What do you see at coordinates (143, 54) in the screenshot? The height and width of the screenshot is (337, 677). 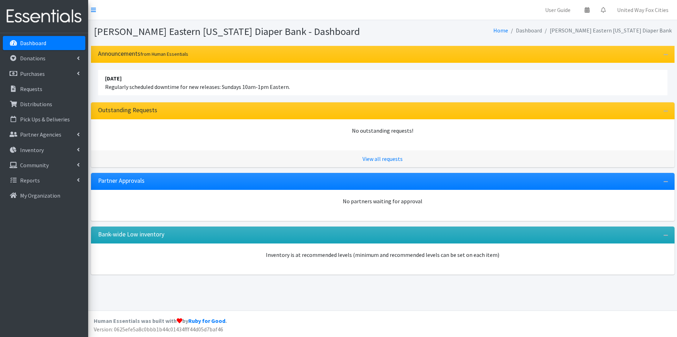 I see `h3: Announcements` at bounding box center [143, 54].